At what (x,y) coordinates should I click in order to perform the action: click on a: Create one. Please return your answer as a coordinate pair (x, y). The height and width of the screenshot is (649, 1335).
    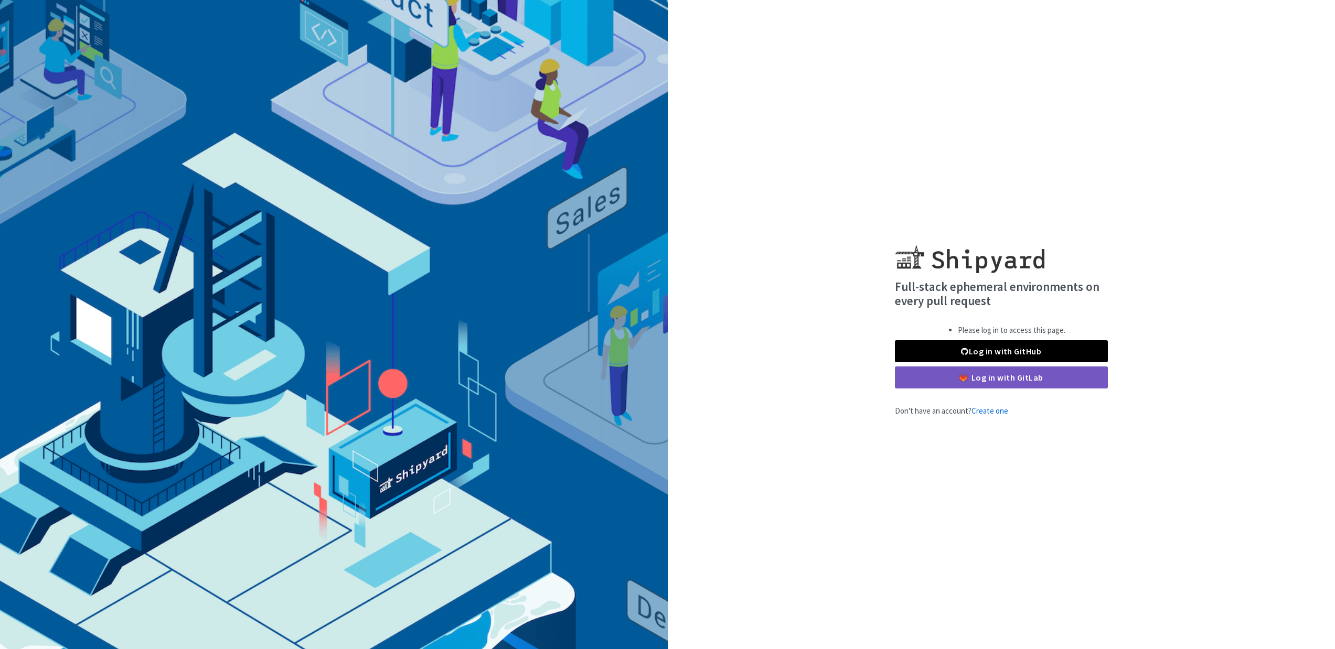
    Looking at the image, I should click on (990, 411).